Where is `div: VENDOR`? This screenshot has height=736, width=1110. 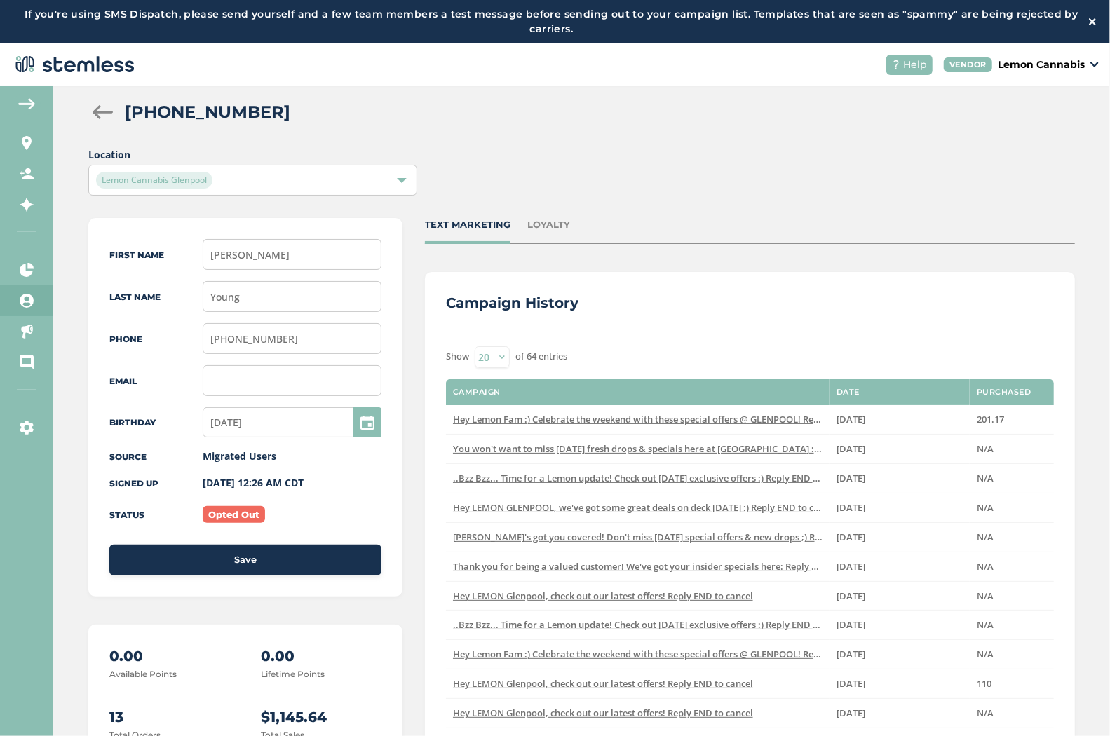
div: VENDOR is located at coordinates (968, 65).